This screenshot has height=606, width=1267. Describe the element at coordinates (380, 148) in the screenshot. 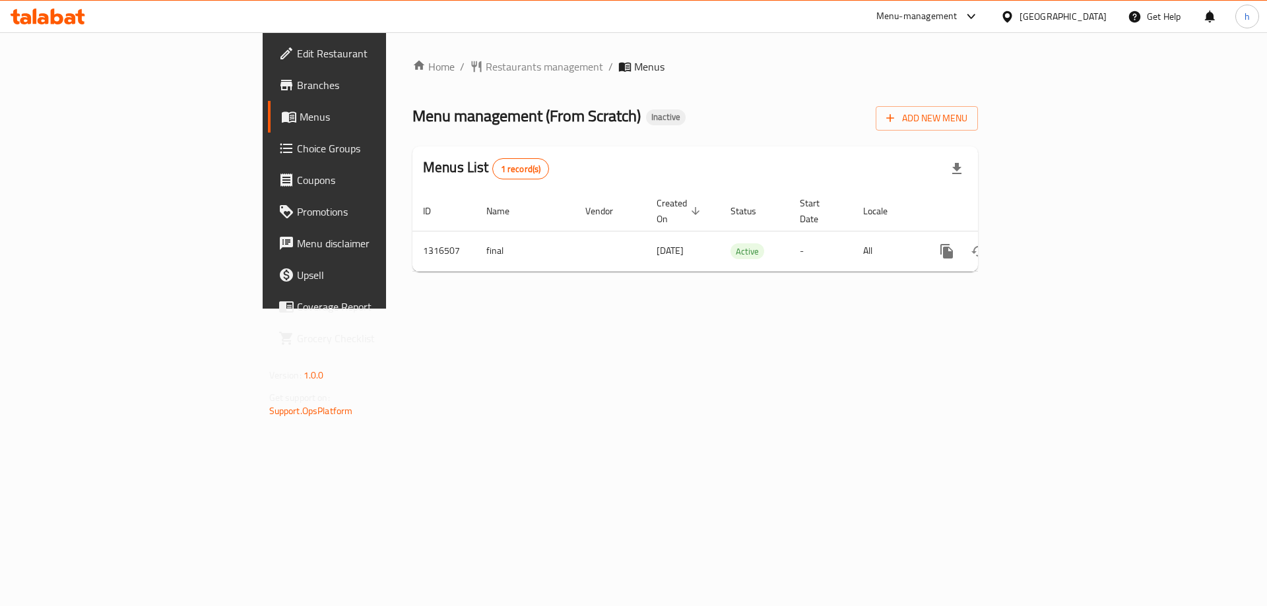

I see `span: Choice Groups` at that location.